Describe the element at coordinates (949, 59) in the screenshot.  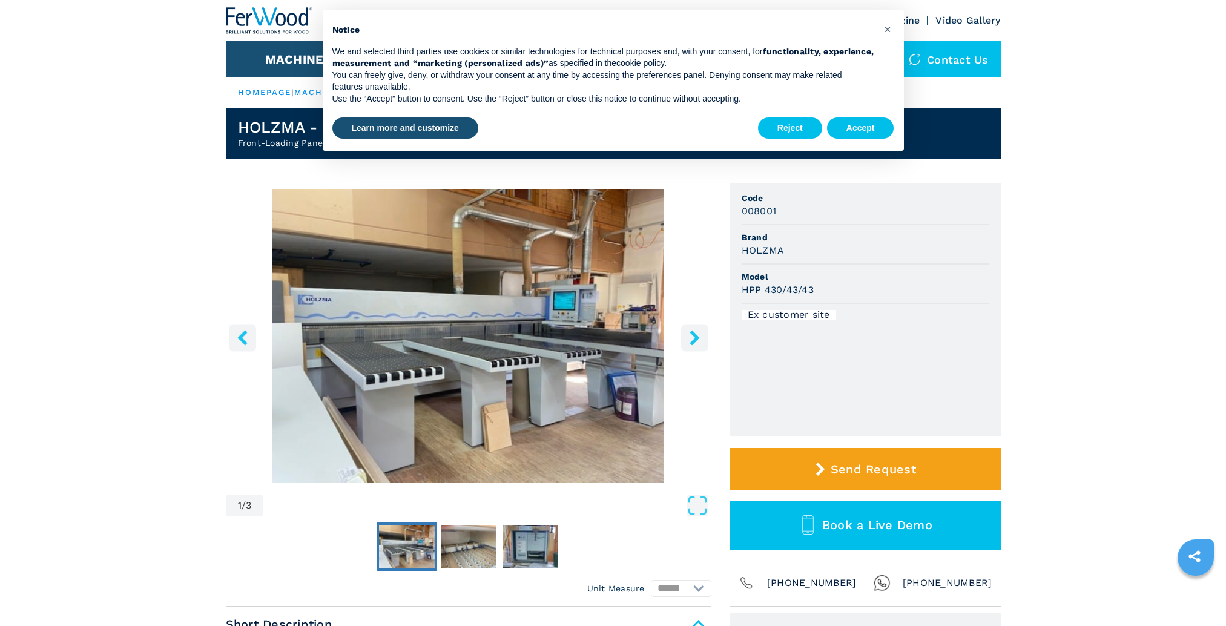
I see `div: Contact us` at that location.